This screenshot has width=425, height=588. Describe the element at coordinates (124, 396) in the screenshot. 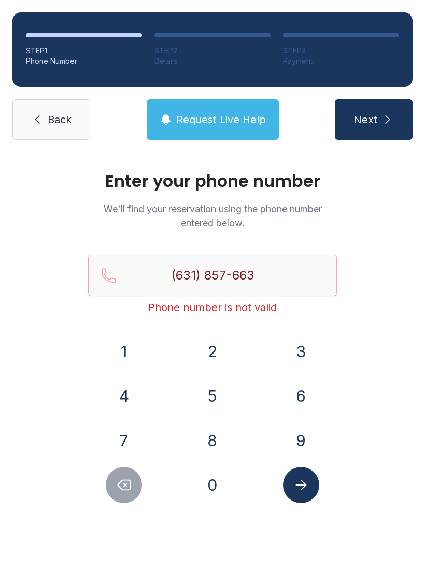

I see `button: 4` at that location.